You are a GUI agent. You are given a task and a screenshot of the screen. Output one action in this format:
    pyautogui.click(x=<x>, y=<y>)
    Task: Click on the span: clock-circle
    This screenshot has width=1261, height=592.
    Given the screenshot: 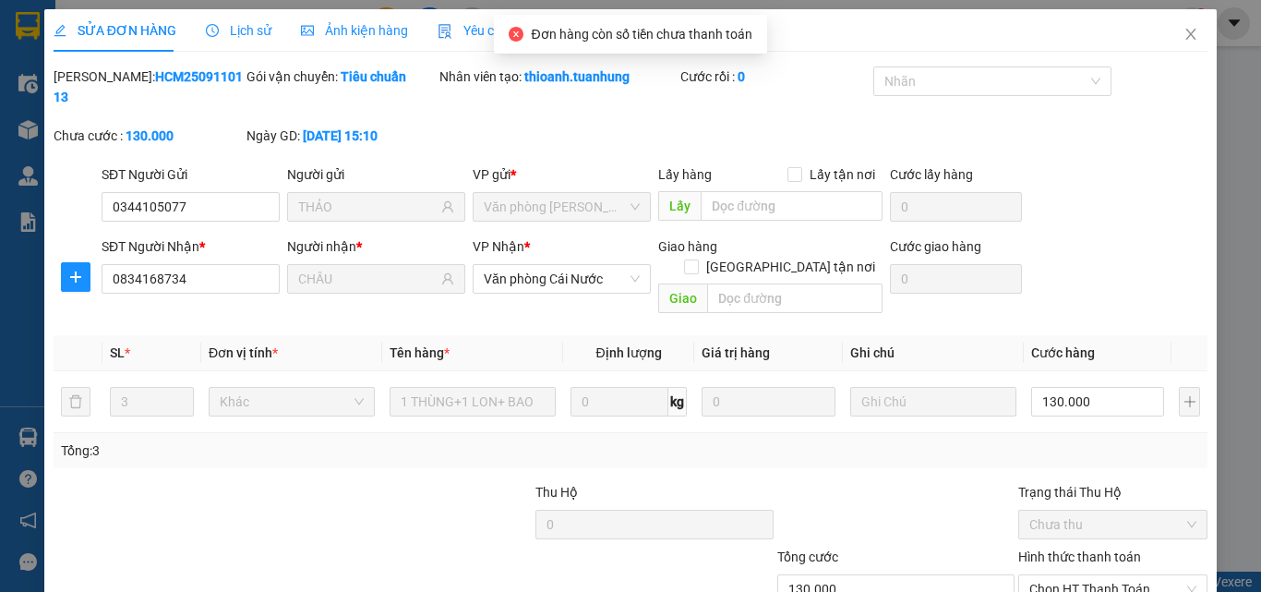 What is the action you would take?
    pyautogui.click(x=212, y=30)
    